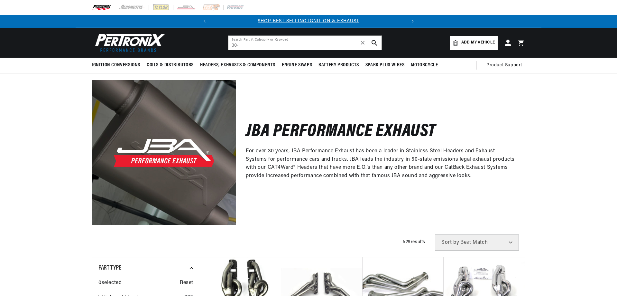 Image resolution: width=617 pixels, height=296 pixels. I want to click on summary: Coils & Distributors, so click(170, 65).